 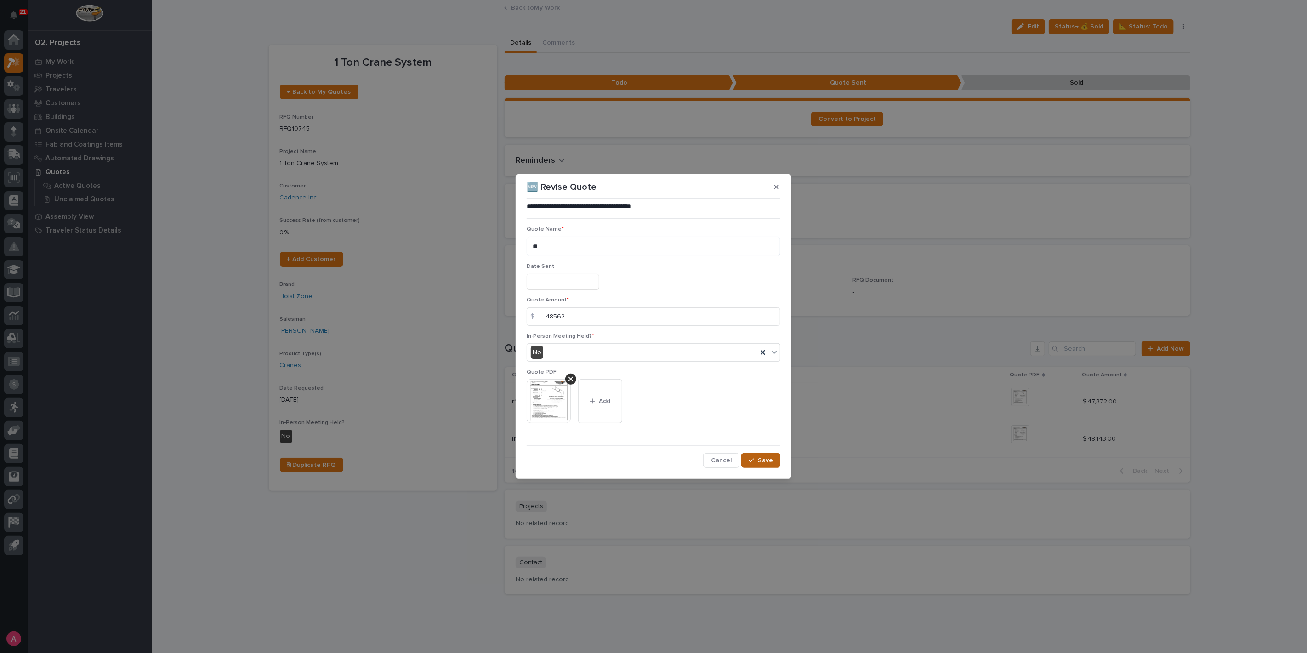 I want to click on span: Quote Amount, so click(x=548, y=300).